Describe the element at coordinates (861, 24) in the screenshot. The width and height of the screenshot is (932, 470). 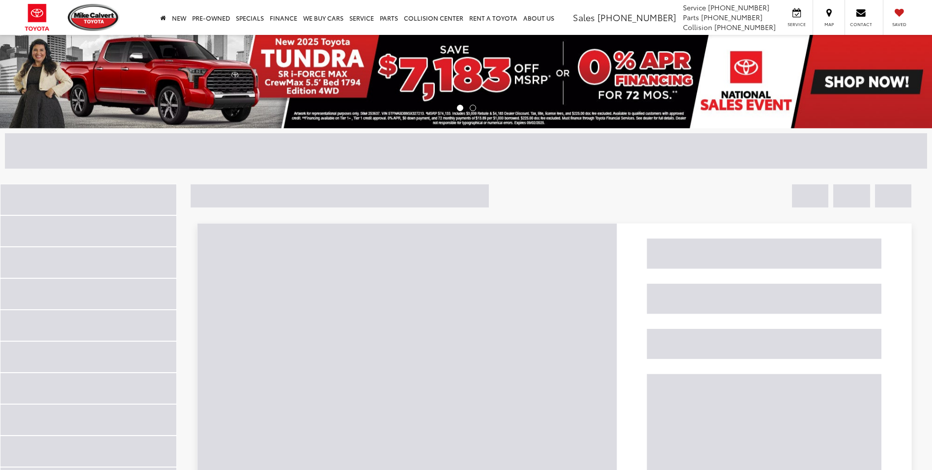
I see `span: Contact` at that location.